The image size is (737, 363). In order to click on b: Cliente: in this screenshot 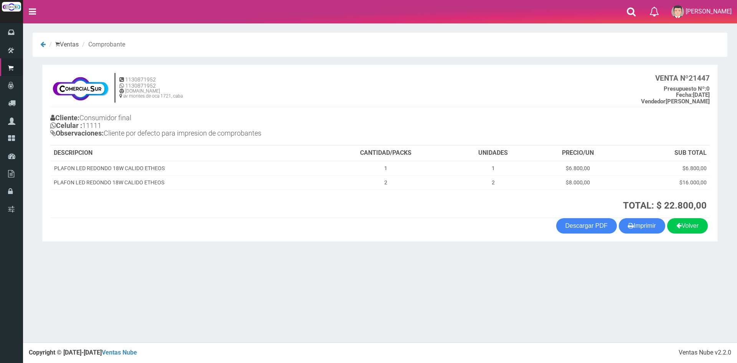, I will do `click(65, 117)`.